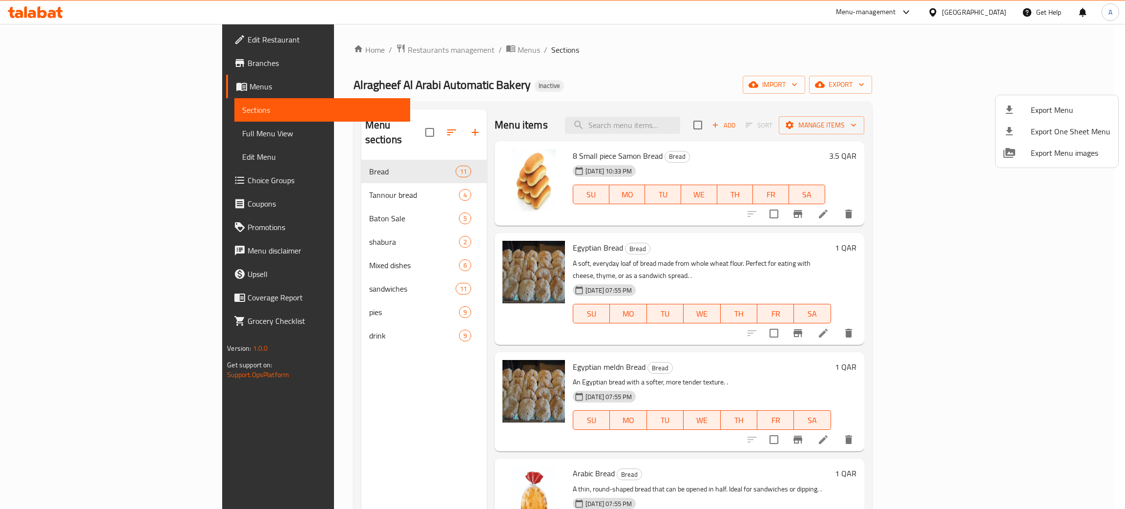  Describe the element at coordinates (1070, 110) in the screenshot. I see `span: Export Menu` at that location.